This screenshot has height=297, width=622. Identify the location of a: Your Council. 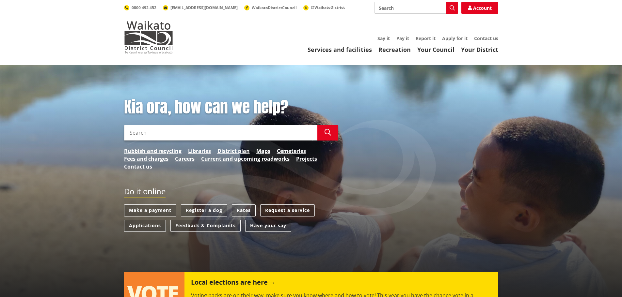
(436, 50).